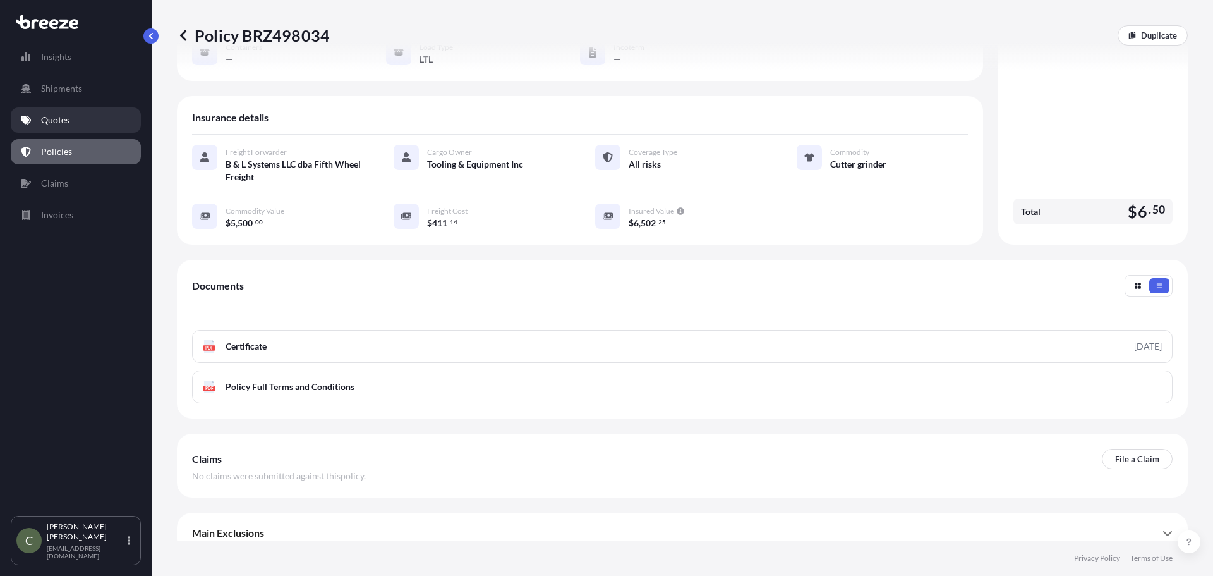 This screenshot has height=576, width=1213. What do you see at coordinates (228, 533) in the screenshot?
I see `span: Main Exclusions` at bounding box center [228, 533].